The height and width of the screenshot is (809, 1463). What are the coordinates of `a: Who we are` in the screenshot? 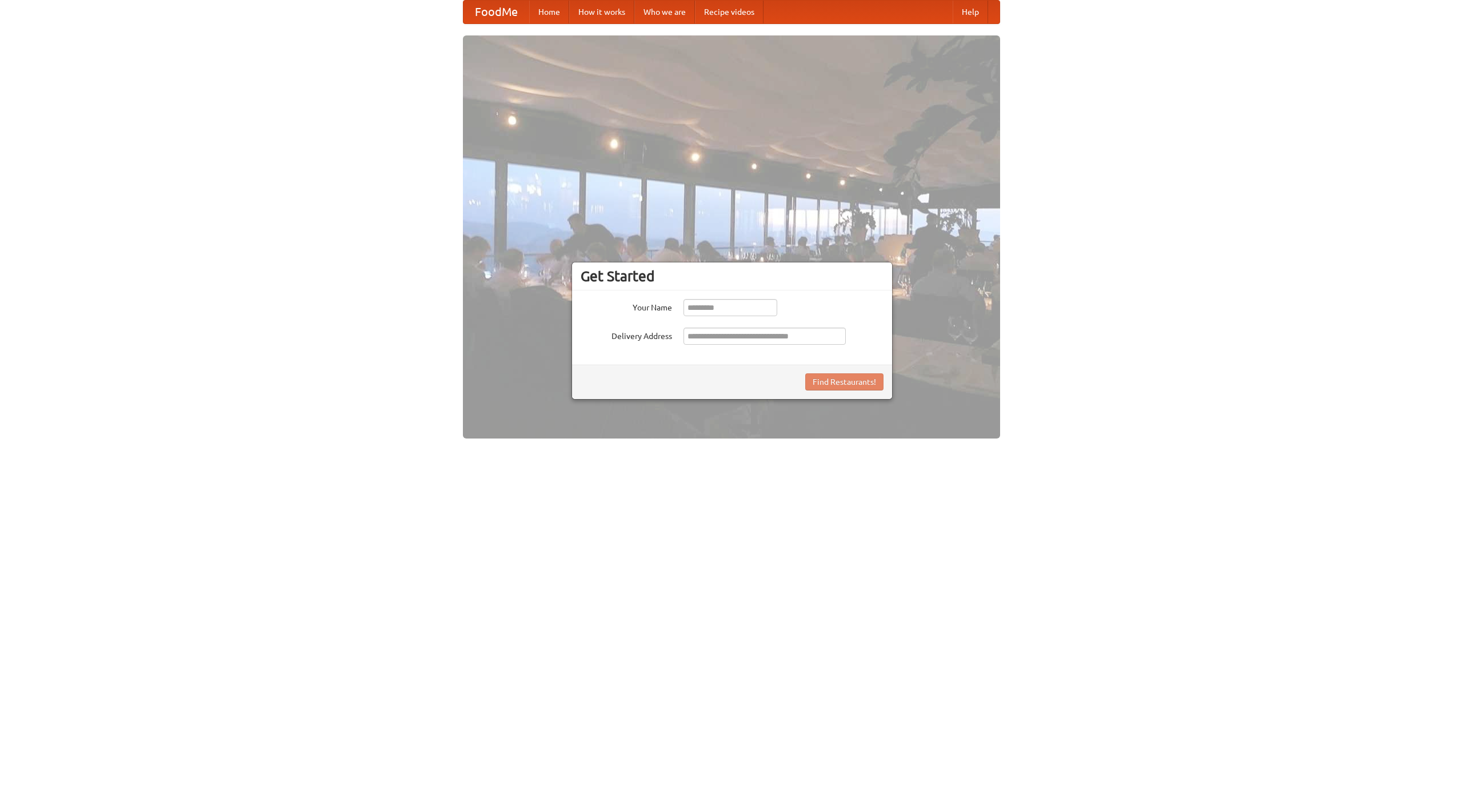 It's located at (665, 12).